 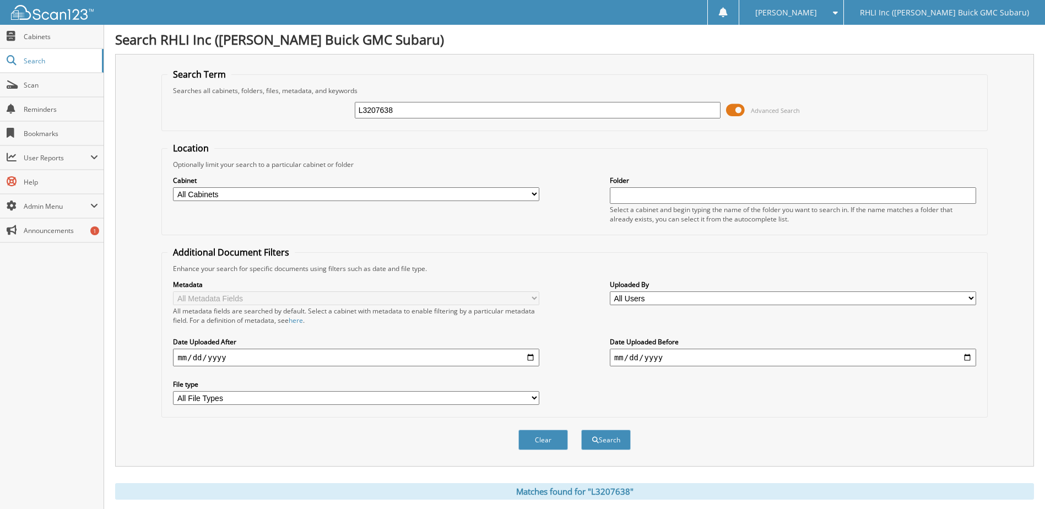 I want to click on button: Search, so click(x=606, y=440).